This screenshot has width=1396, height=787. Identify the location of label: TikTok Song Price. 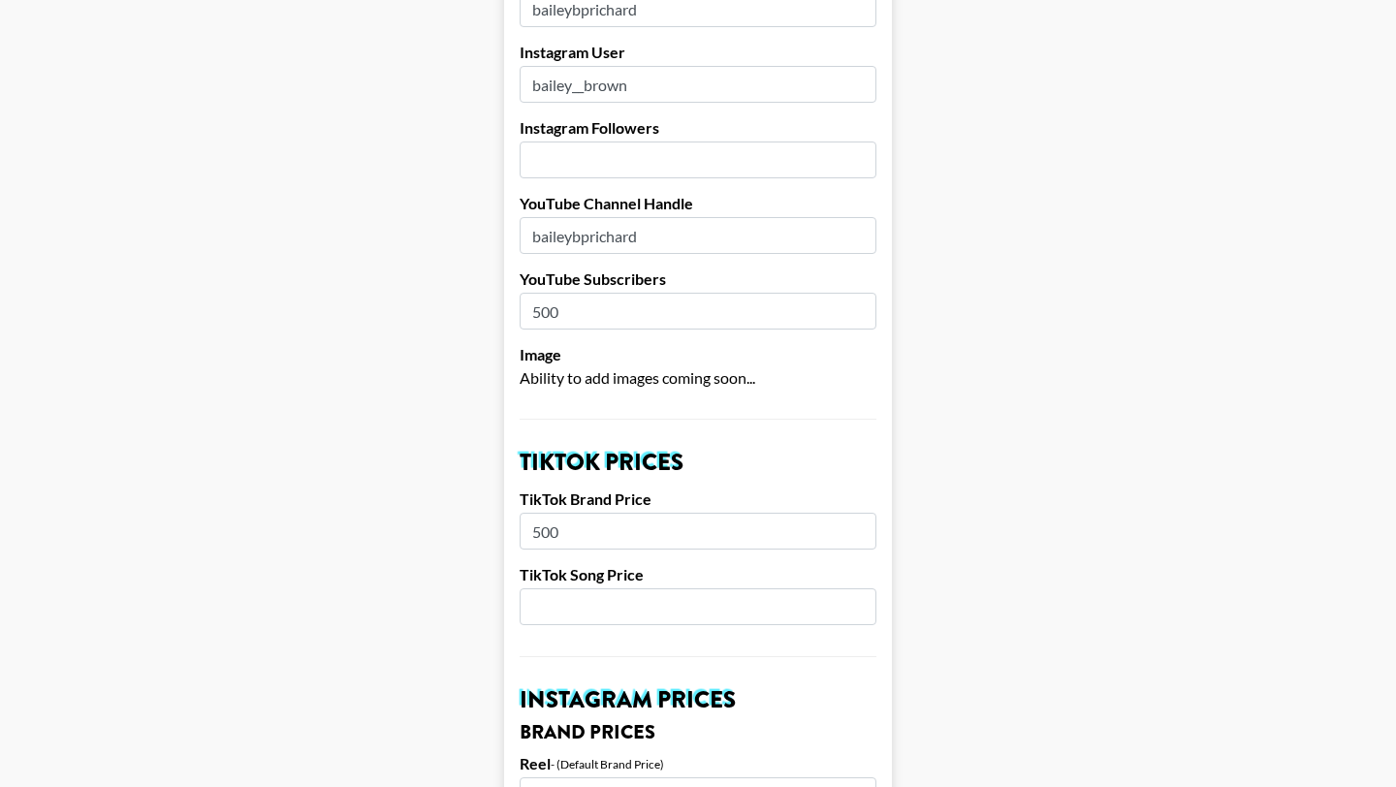
(698, 575).